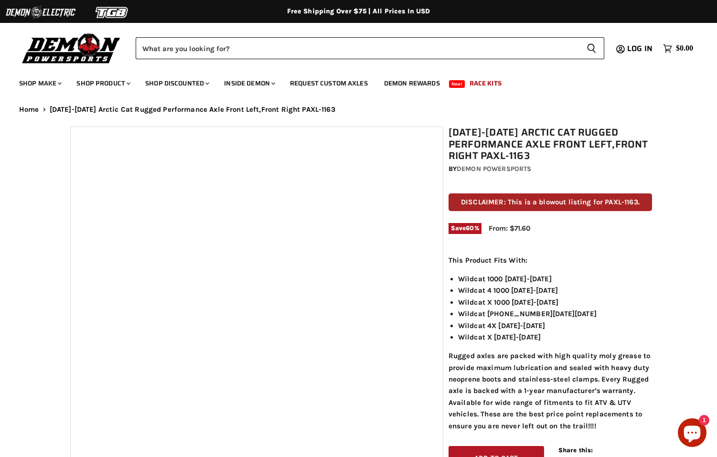  What do you see at coordinates (592, 48) in the screenshot?
I see `button: Search` at bounding box center [592, 48].